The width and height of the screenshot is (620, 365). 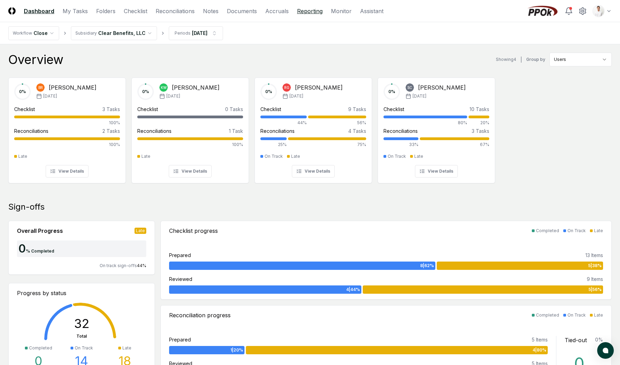 I want to click on span: 44 %, so click(x=141, y=265).